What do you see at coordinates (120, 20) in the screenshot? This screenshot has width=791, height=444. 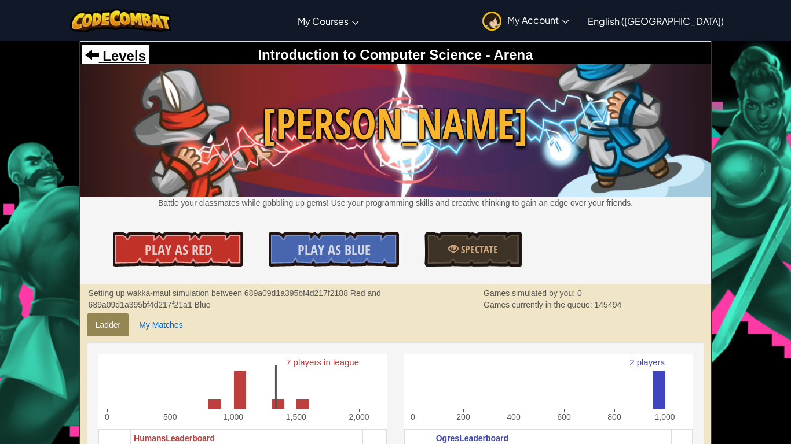 I see `img: CodeCombat logo` at bounding box center [120, 20].